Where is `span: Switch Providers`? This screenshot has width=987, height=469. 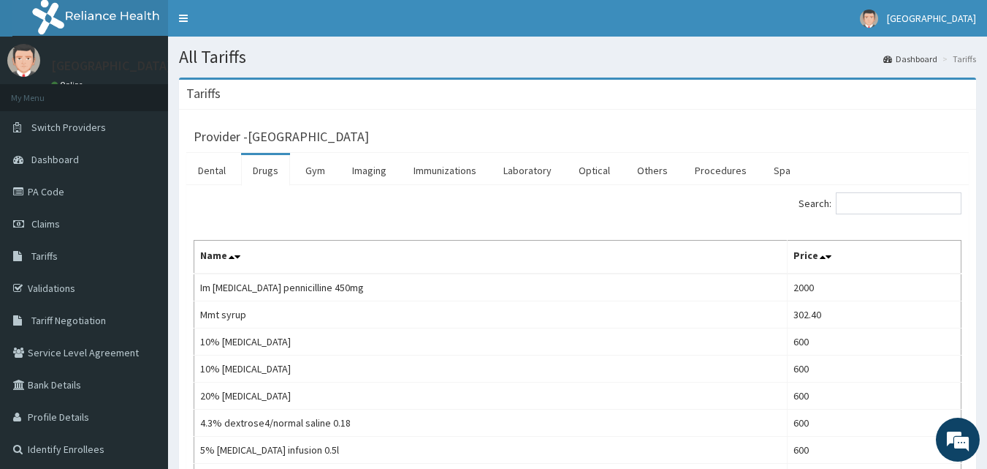 span: Switch Providers is located at coordinates (69, 127).